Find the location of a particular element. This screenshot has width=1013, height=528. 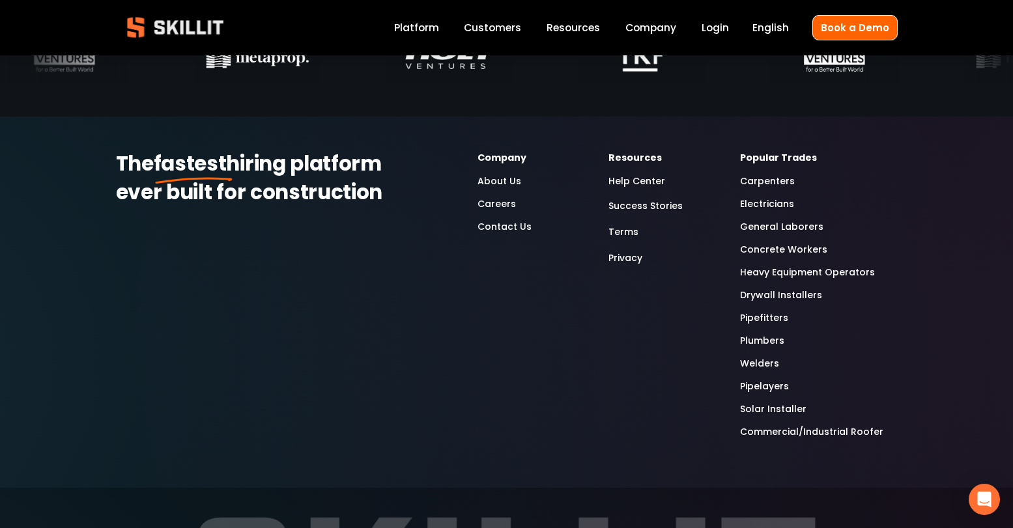

a: Platform is located at coordinates (416, 27).